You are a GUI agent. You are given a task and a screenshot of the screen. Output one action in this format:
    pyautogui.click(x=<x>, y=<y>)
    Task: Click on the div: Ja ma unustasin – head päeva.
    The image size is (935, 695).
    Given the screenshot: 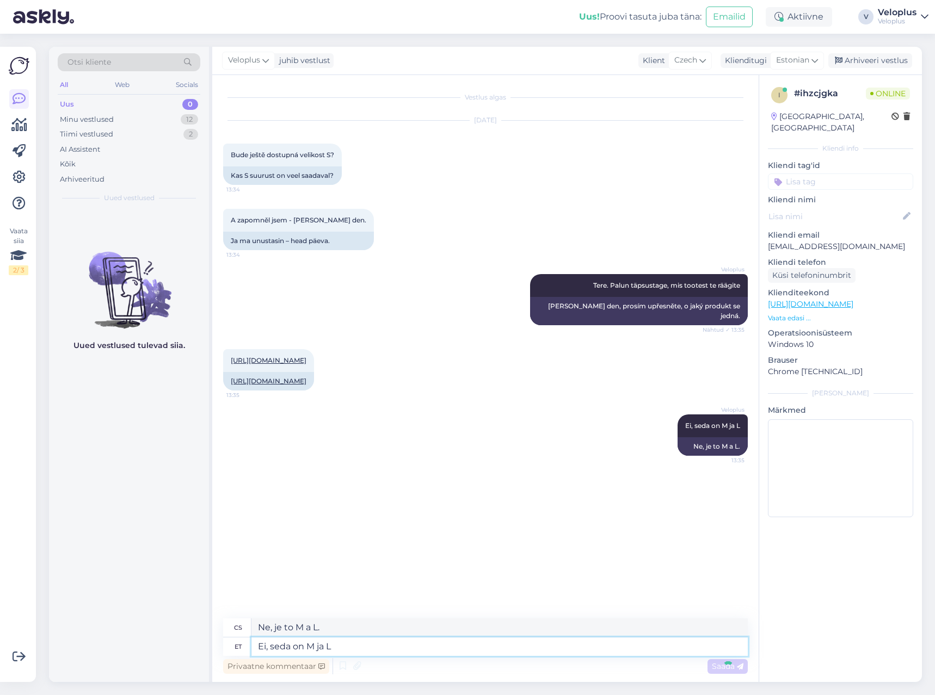 What is the action you would take?
    pyautogui.click(x=298, y=241)
    